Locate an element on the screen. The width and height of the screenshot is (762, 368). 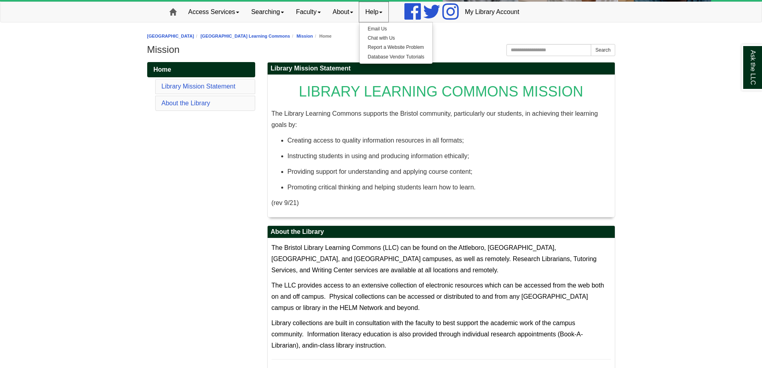
span: (rev 9/21) is located at coordinates (285, 202).